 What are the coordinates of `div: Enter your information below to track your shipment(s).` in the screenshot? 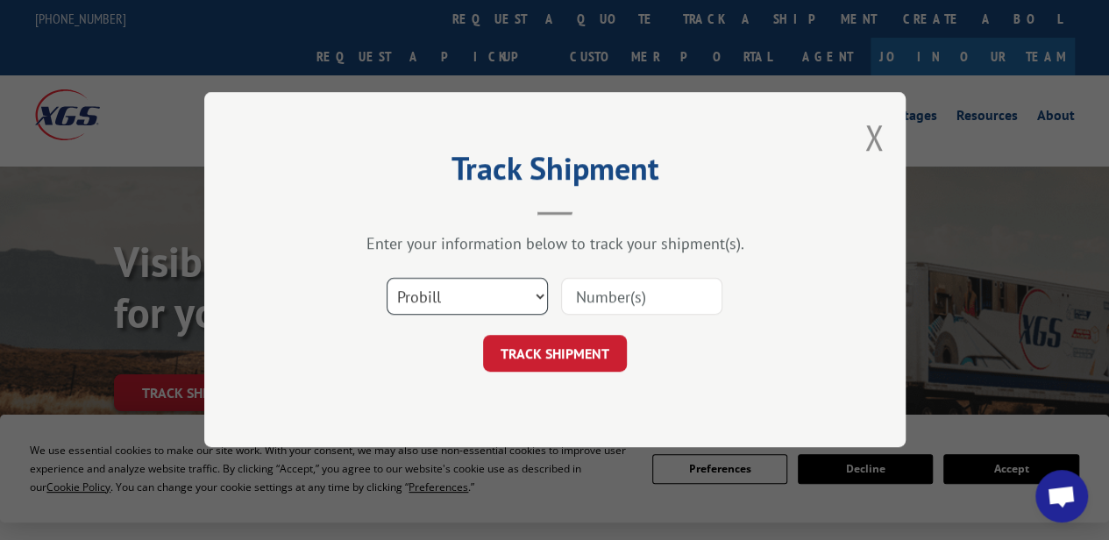 It's located at (555, 244).